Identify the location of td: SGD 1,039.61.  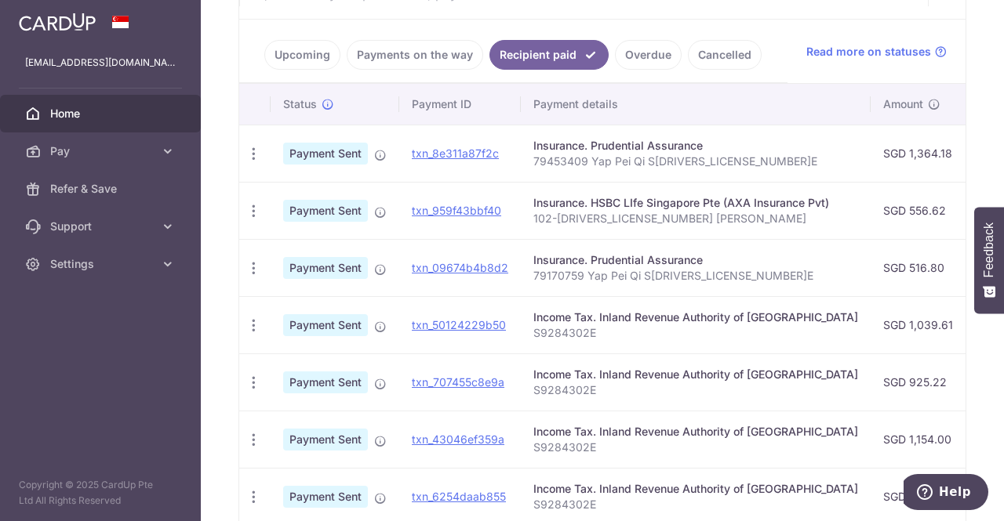
(919, 325).